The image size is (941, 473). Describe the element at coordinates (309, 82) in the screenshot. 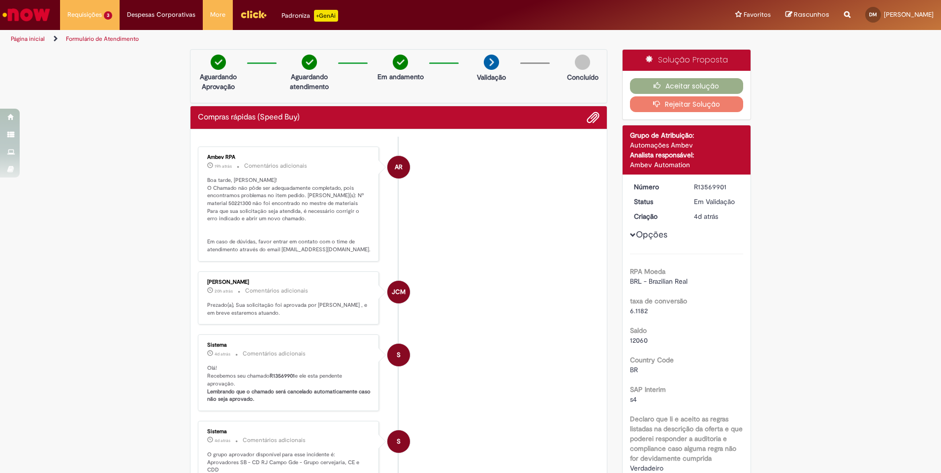

I see `p: Aguardando atendimento` at that location.